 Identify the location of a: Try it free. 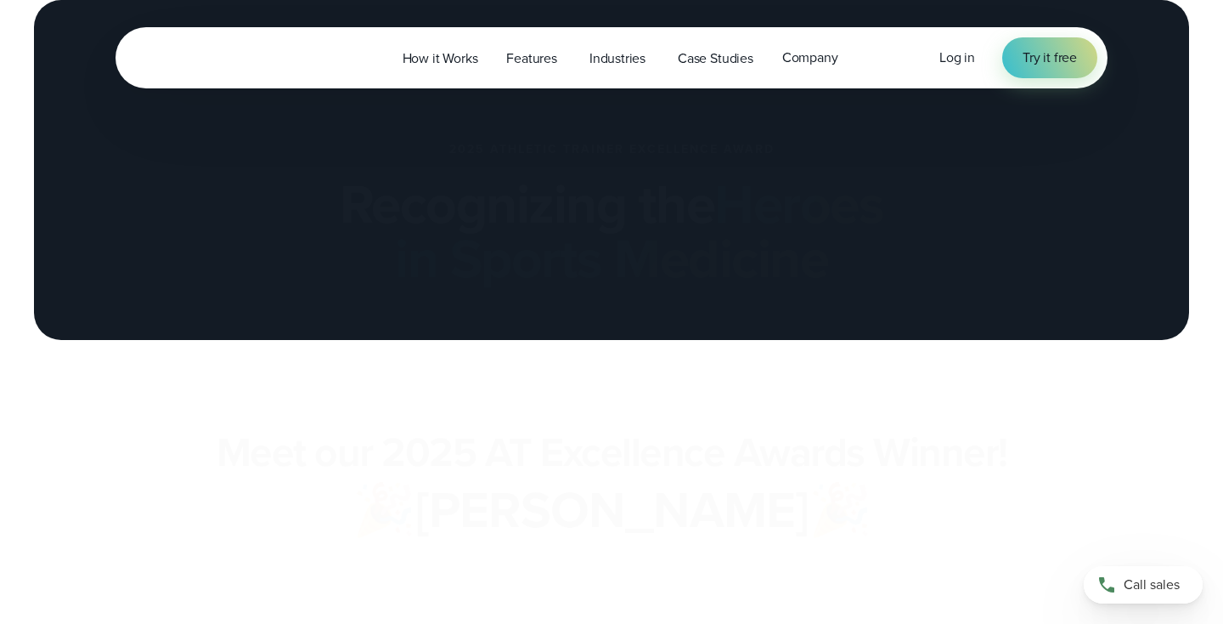
(1050, 58).